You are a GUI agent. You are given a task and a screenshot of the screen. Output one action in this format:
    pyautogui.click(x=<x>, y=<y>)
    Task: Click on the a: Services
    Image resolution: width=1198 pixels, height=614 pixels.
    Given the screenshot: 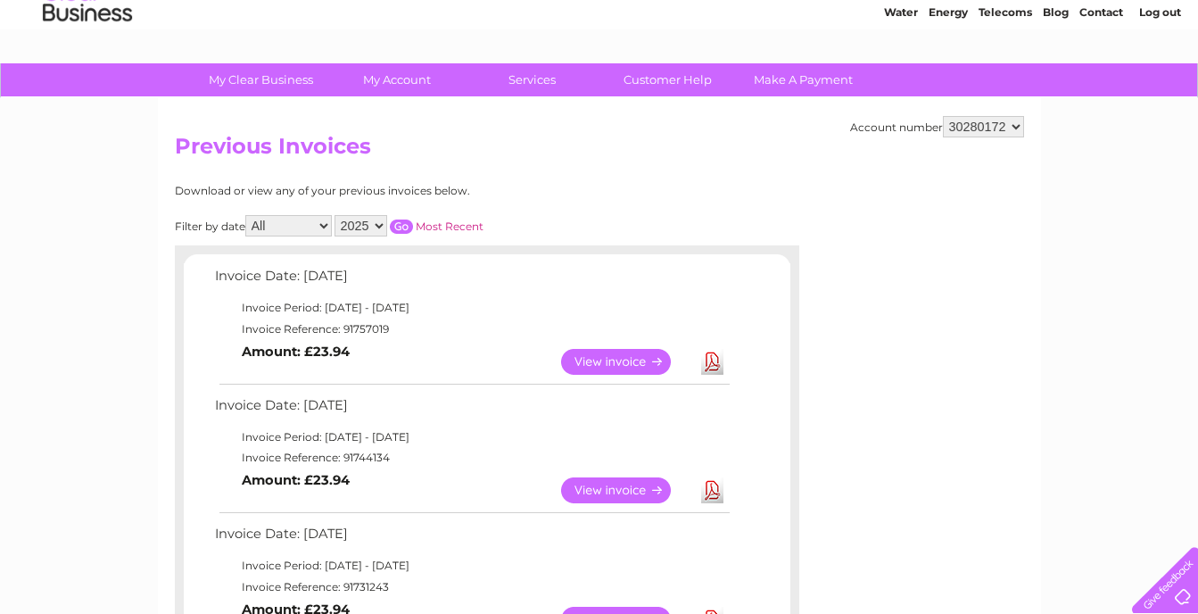 What is the action you would take?
    pyautogui.click(x=532, y=79)
    